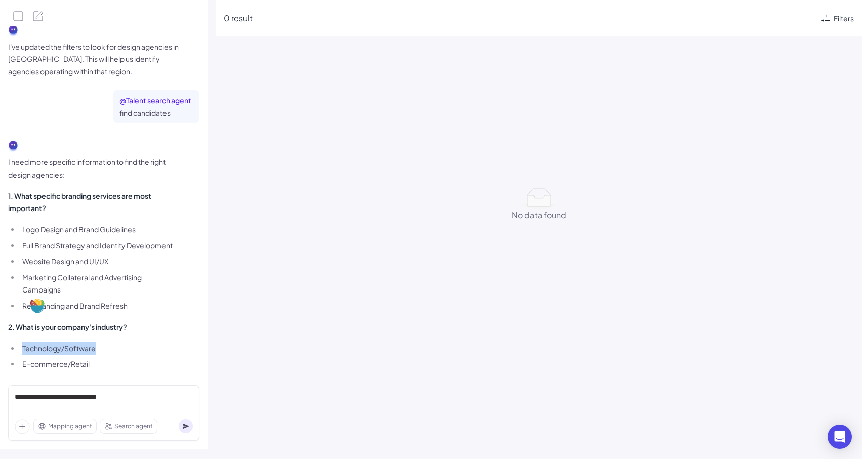 The width and height of the screenshot is (862, 459). Describe the element at coordinates (844, 18) in the screenshot. I see `div: Filters` at that location.